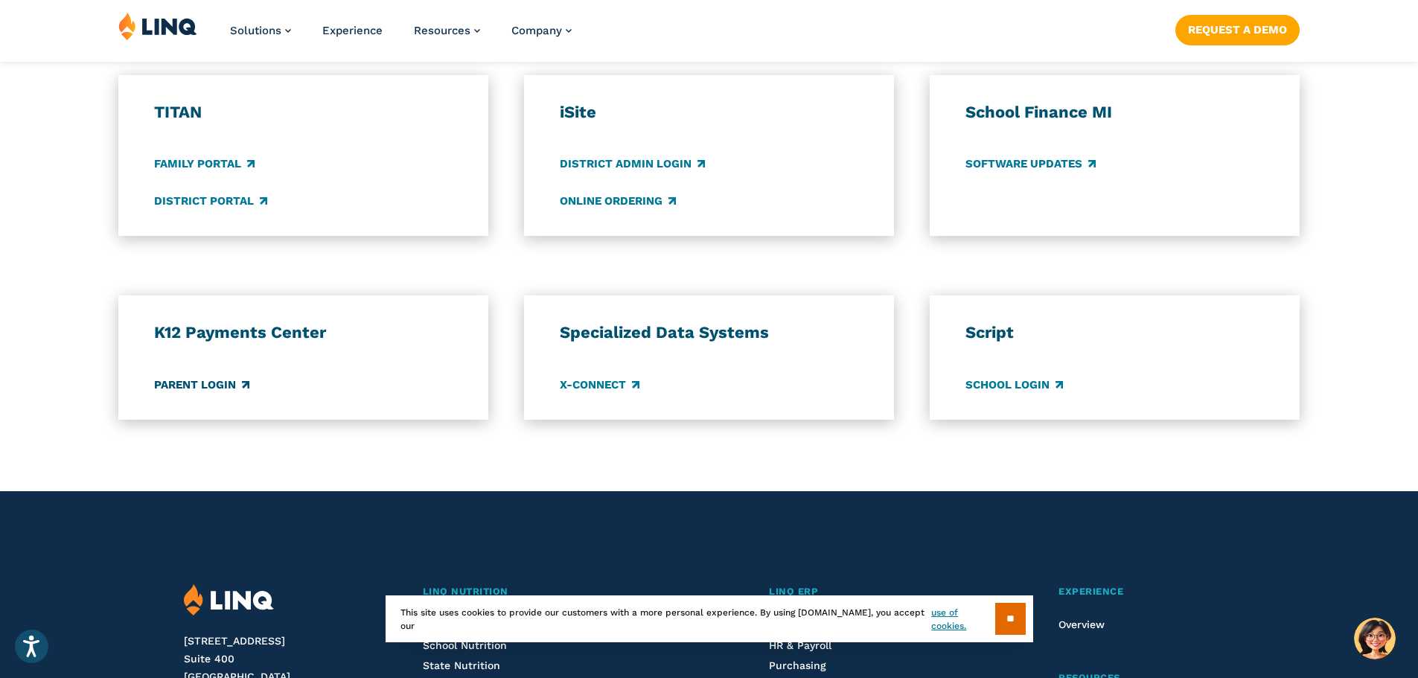  I want to click on span: Solutions, so click(255, 31).